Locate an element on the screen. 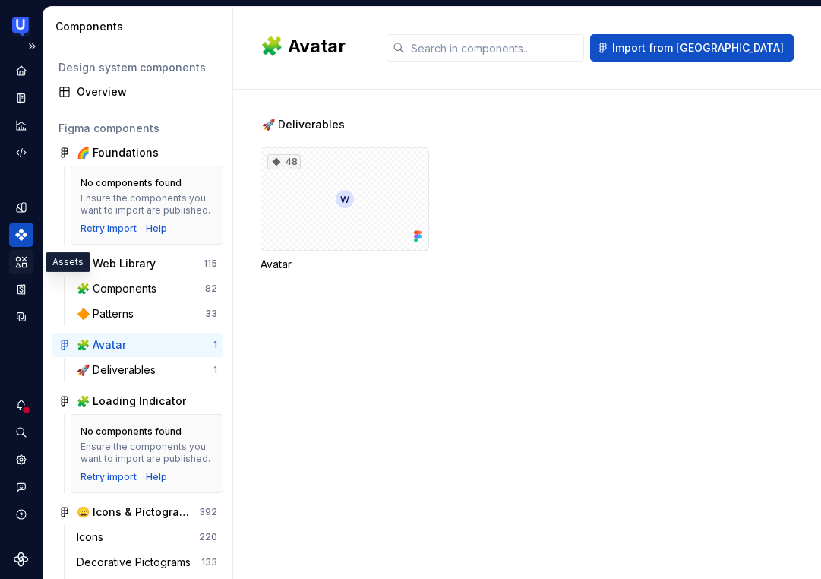  div: 48Avatar is located at coordinates (345, 210).